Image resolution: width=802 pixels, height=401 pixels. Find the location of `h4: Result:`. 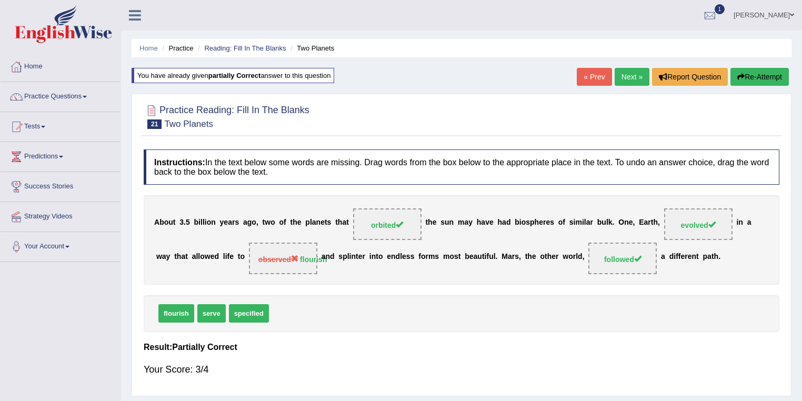

h4: Result: is located at coordinates (462, 347).